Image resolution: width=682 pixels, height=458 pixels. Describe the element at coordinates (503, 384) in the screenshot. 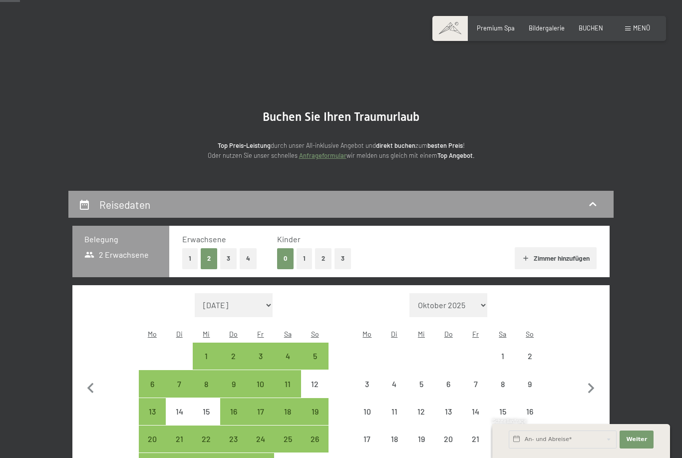

I see `div: Sat Nov 08 2025` at that location.